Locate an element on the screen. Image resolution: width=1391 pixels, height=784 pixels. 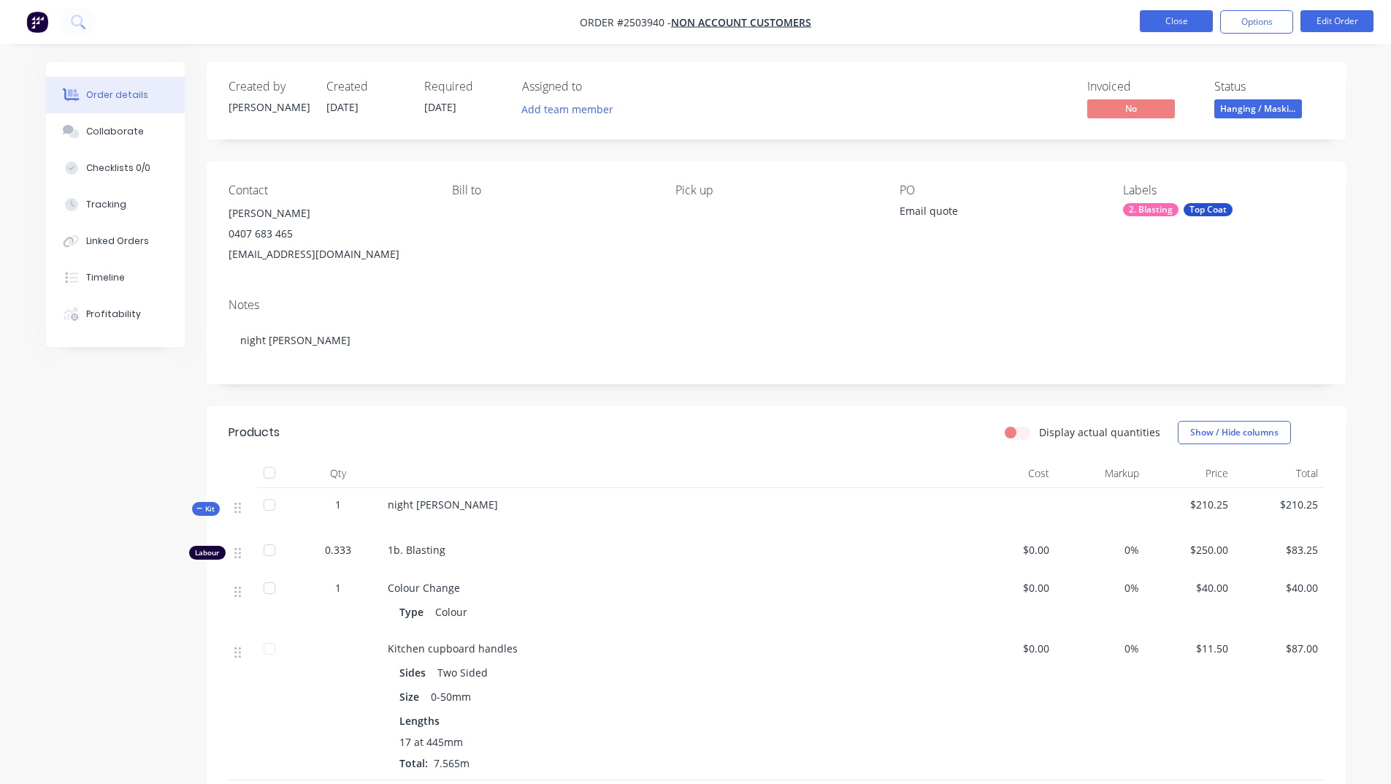
div: Order details is located at coordinates (117, 95).